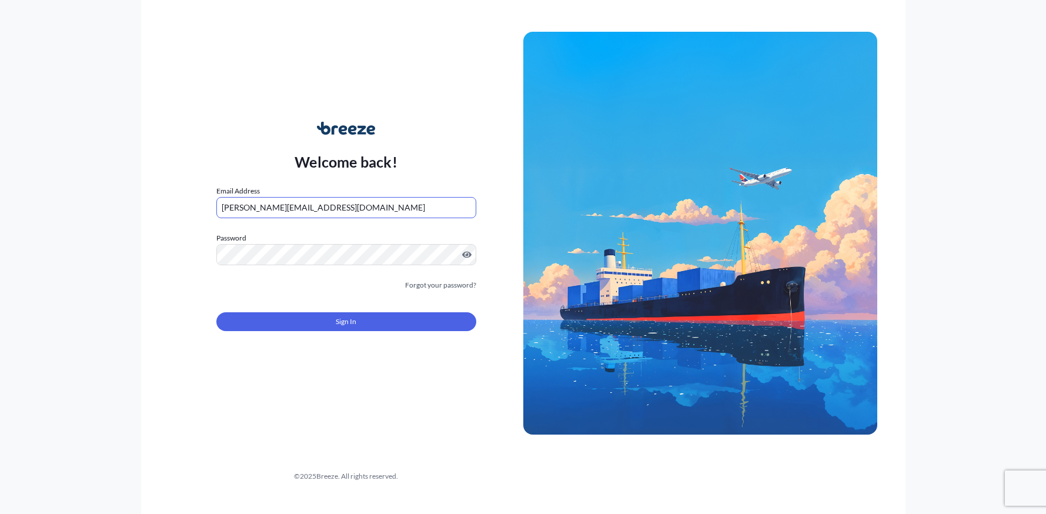  I want to click on div: © 2025 Breeze. All rights reserved., so click(346, 476).